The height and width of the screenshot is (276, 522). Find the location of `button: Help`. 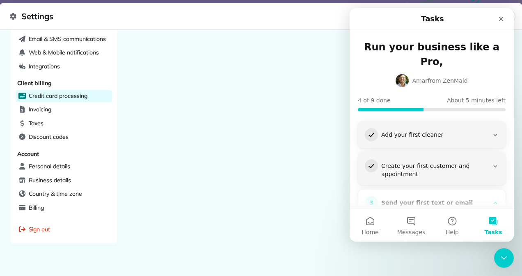

button: Help is located at coordinates (103, 217).